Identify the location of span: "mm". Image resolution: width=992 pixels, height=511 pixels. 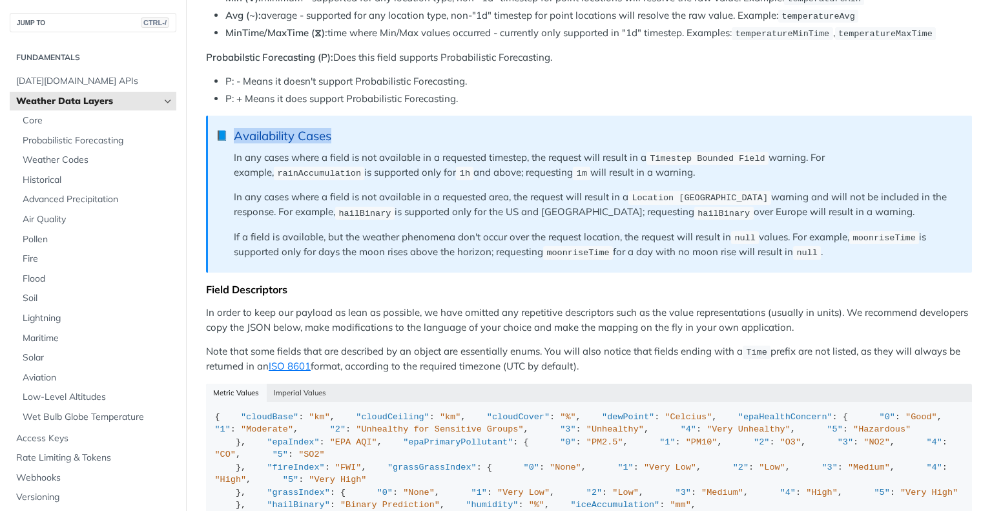
(680, 504).